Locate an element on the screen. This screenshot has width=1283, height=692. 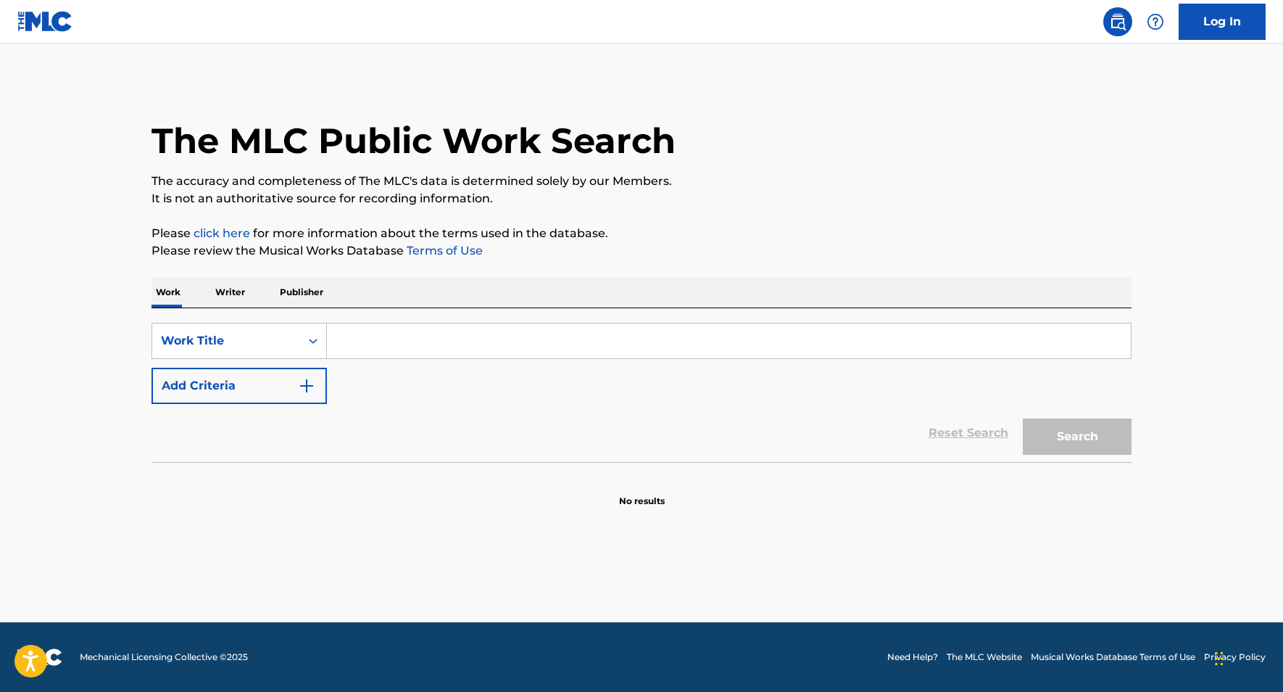
p: It is not an authoritative source for recording information. is located at coordinates (642, 199).